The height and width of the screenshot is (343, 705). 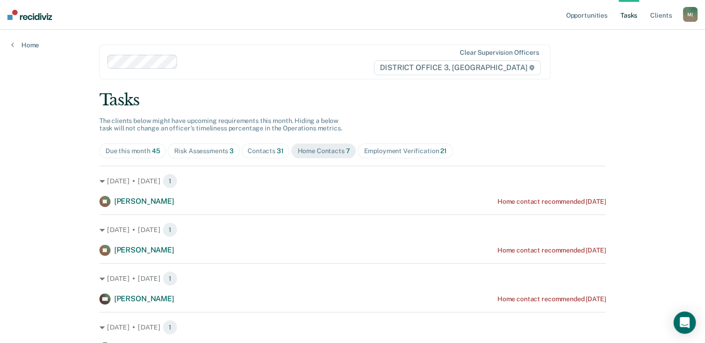 What do you see at coordinates (133, 151) in the screenshot?
I see `div: Due this month` at bounding box center [133, 151].